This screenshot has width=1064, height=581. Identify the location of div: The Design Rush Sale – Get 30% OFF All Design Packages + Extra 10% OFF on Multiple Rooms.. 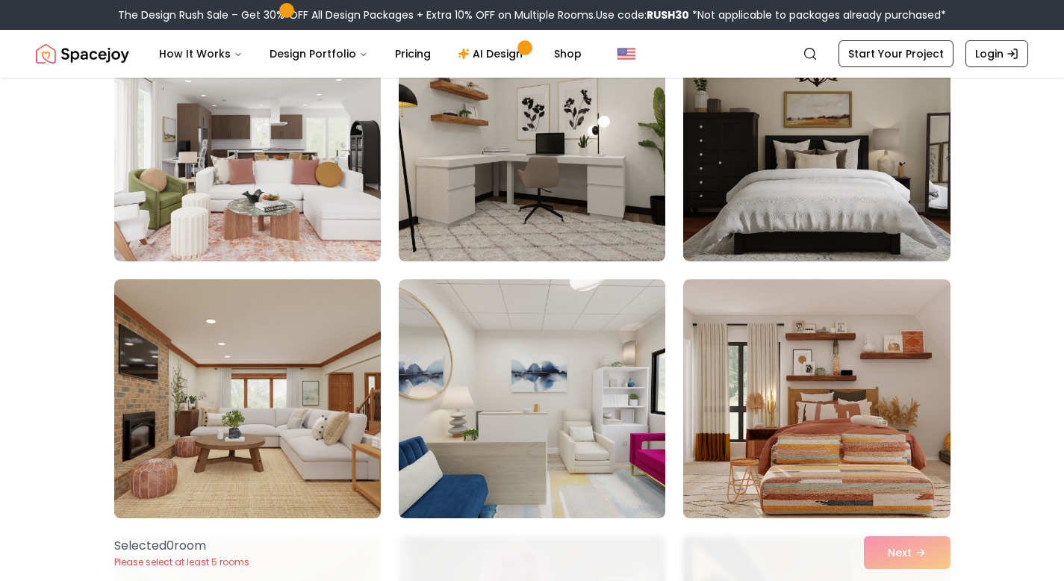
(531, 15).